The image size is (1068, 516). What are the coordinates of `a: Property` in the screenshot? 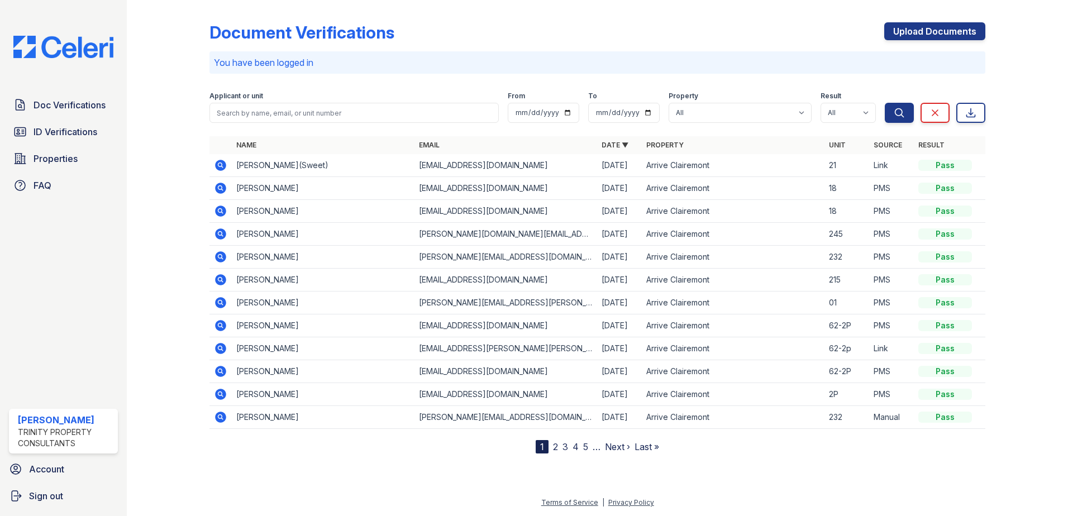 It's located at (665, 145).